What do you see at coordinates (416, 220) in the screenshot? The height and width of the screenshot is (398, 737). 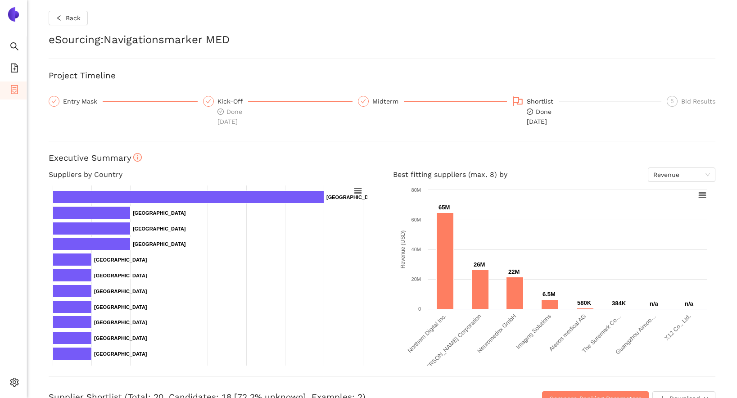 I see `text: 60M` at bounding box center [416, 220].